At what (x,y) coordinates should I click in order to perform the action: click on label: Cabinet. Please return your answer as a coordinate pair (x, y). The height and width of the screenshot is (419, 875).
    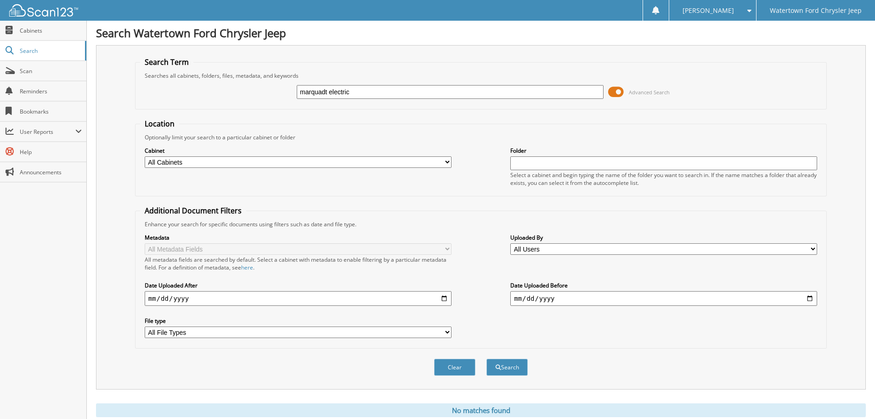
    Looking at the image, I should click on (298, 150).